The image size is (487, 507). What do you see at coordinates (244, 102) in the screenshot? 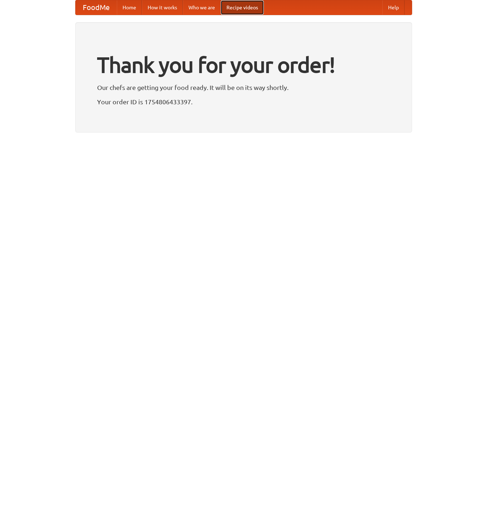
I see `p: Your order ID is 1754806433397.` at bounding box center [244, 102].